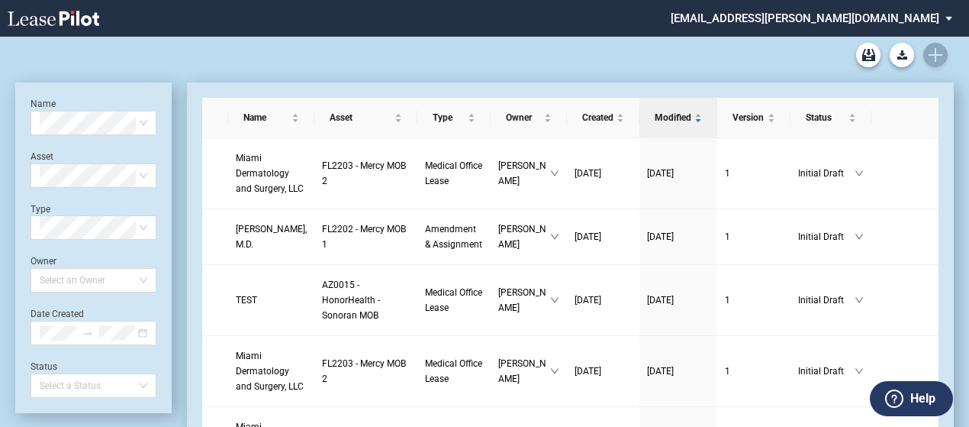  I want to click on a: AZ0015 - HonorHealth - Sonoran MOB, so click(366, 300).